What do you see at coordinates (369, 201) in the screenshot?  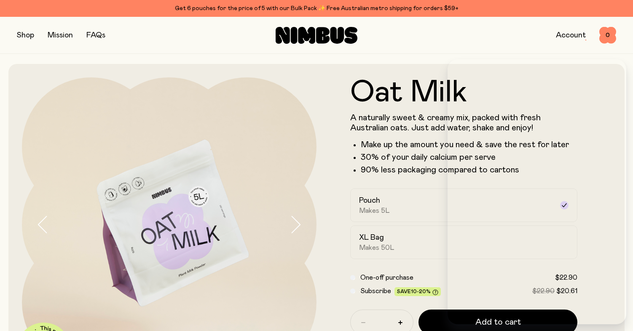 I see `h2: Pouch` at bounding box center [369, 201].